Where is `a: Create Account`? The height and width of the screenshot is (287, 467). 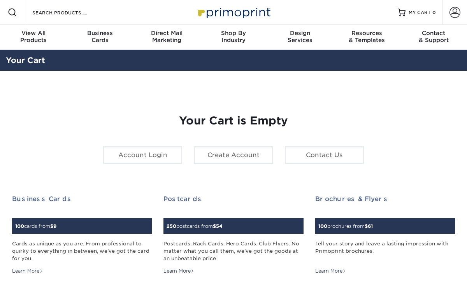 a: Create Account is located at coordinates (233, 155).